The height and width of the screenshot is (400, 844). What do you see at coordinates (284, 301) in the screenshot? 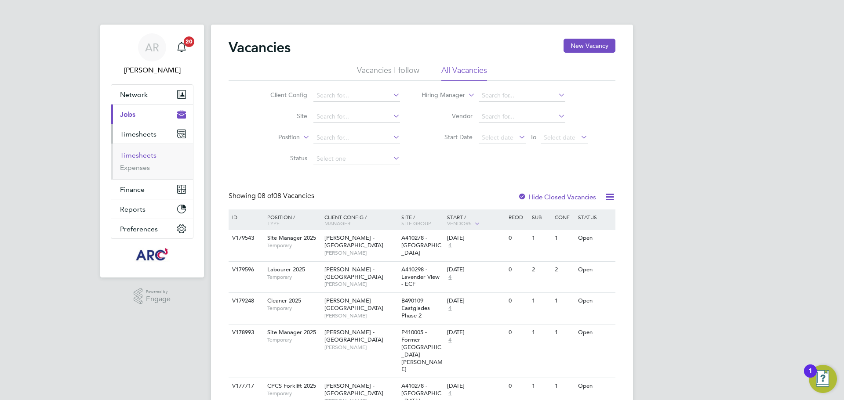
I see `span: Cleaner 2025` at bounding box center [284, 301].